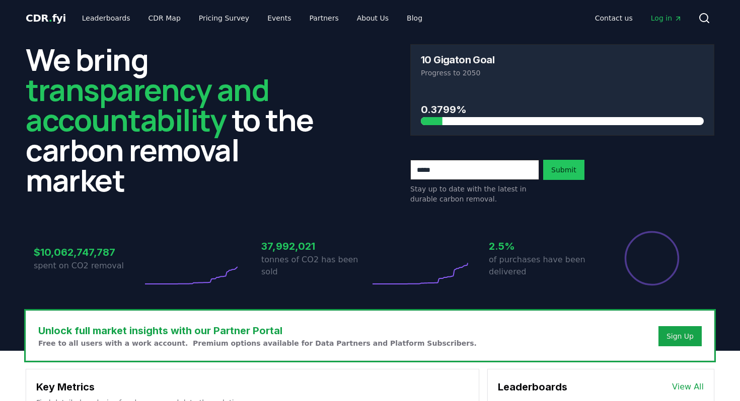 This screenshot has width=740, height=401. What do you see at coordinates (279, 18) in the screenshot?
I see `a: Events` at bounding box center [279, 18].